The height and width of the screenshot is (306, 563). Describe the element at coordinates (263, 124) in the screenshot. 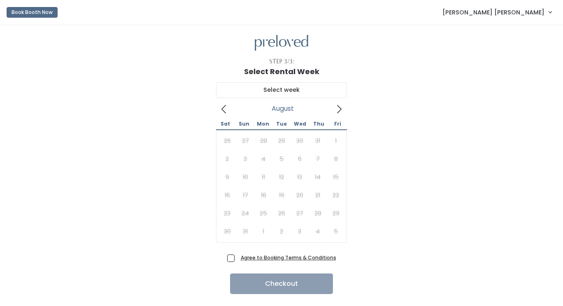

I see `span: Mon` at that location.